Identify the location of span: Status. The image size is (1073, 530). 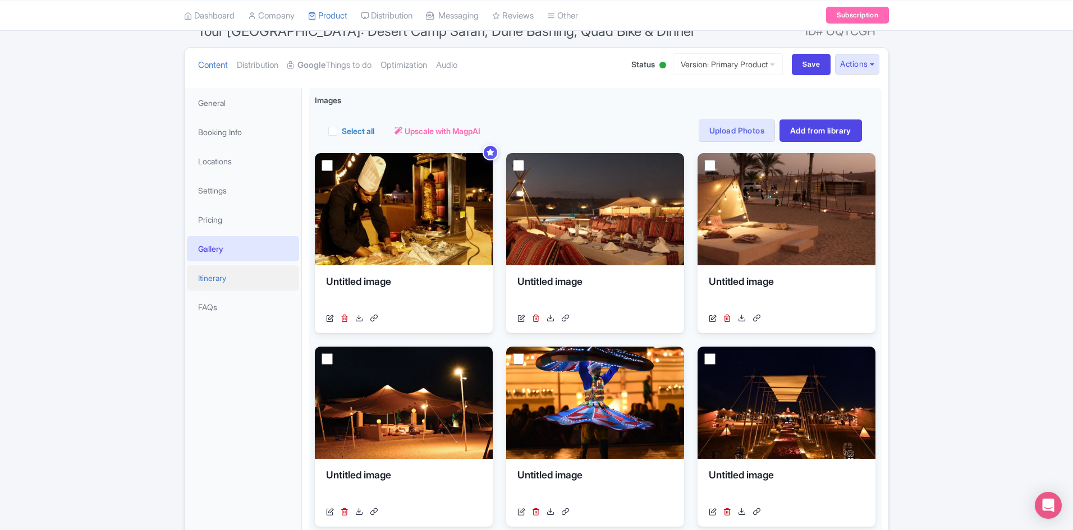
(643, 64).